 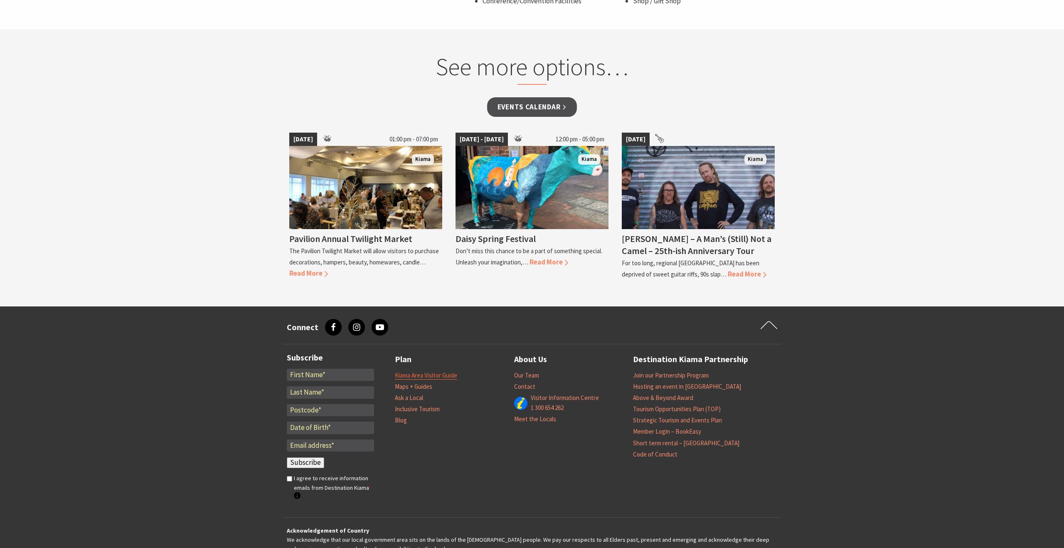 What do you see at coordinates (364, 256) in the screenshot?
I see `p: The Pavilion Twilight Market will allow visitors to purchase decorations, hampers, beauty, homewa...` at bounding box center [364, 256].